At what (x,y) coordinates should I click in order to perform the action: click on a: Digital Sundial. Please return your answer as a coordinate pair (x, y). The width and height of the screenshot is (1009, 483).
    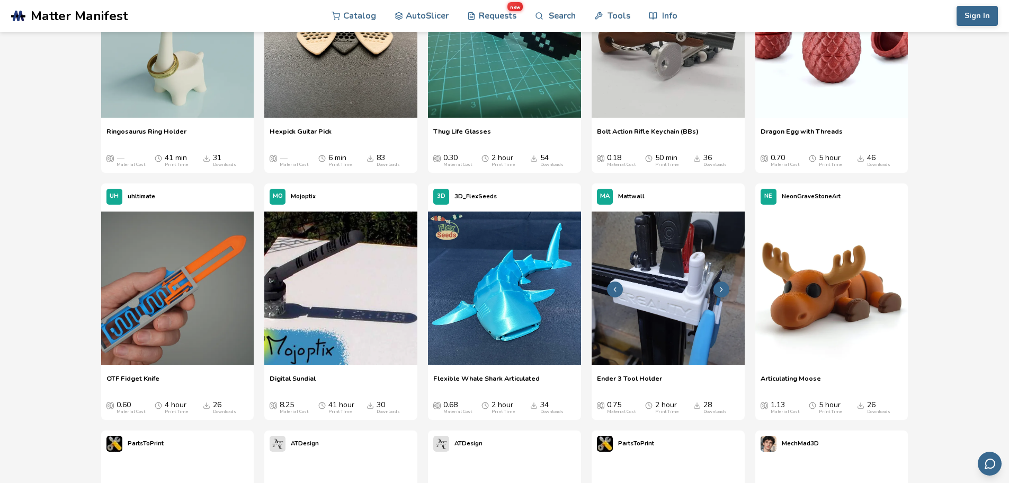
    Looking at the image, I should click on (292, 382).